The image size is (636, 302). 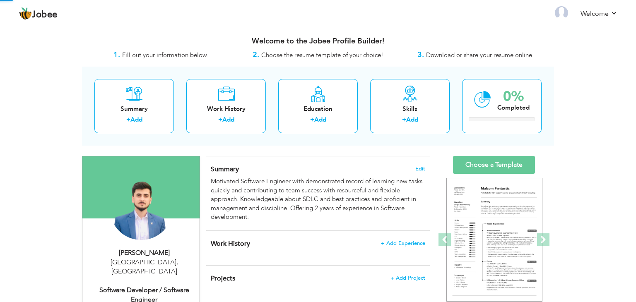 What do you see at coordinates (38, 14) in the screenshot?
I see `a: Jobee` at bounding box center [38, 14].